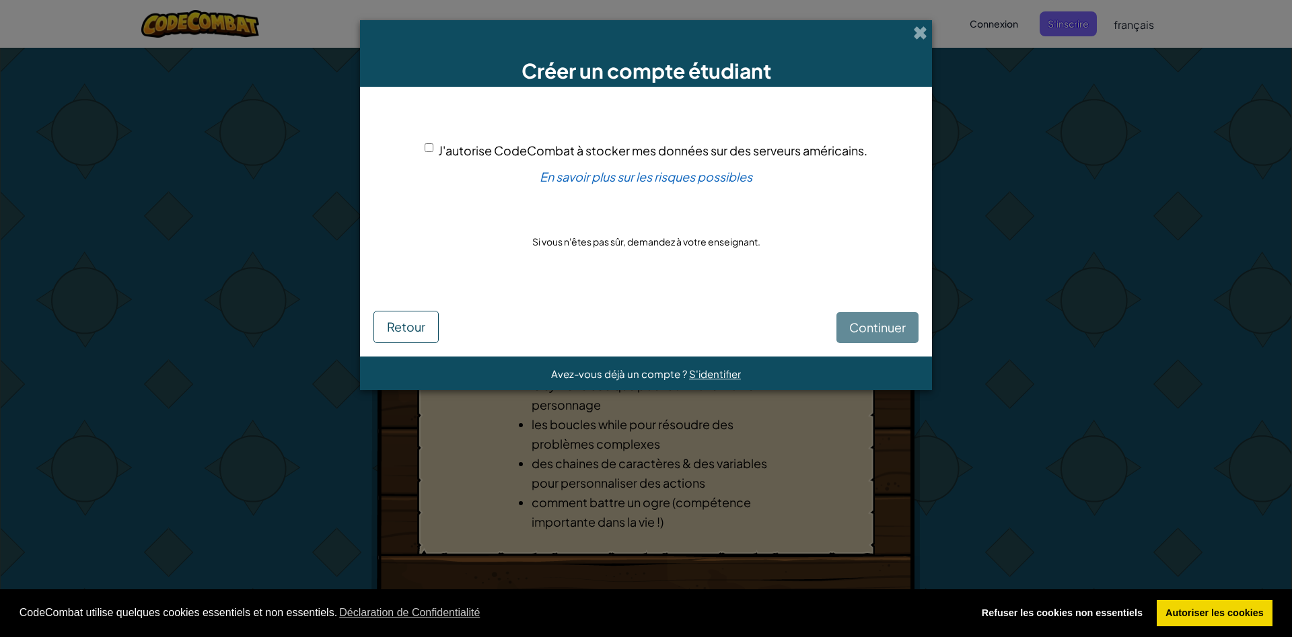 Image resolution: width=1292 pixels, height=637 pixels. Describe the element at coordinates (429, 147) in the screenshot. I see `input: J'autorise CodeCombat à stocker mes données sur des serveurs américains.` at that location.